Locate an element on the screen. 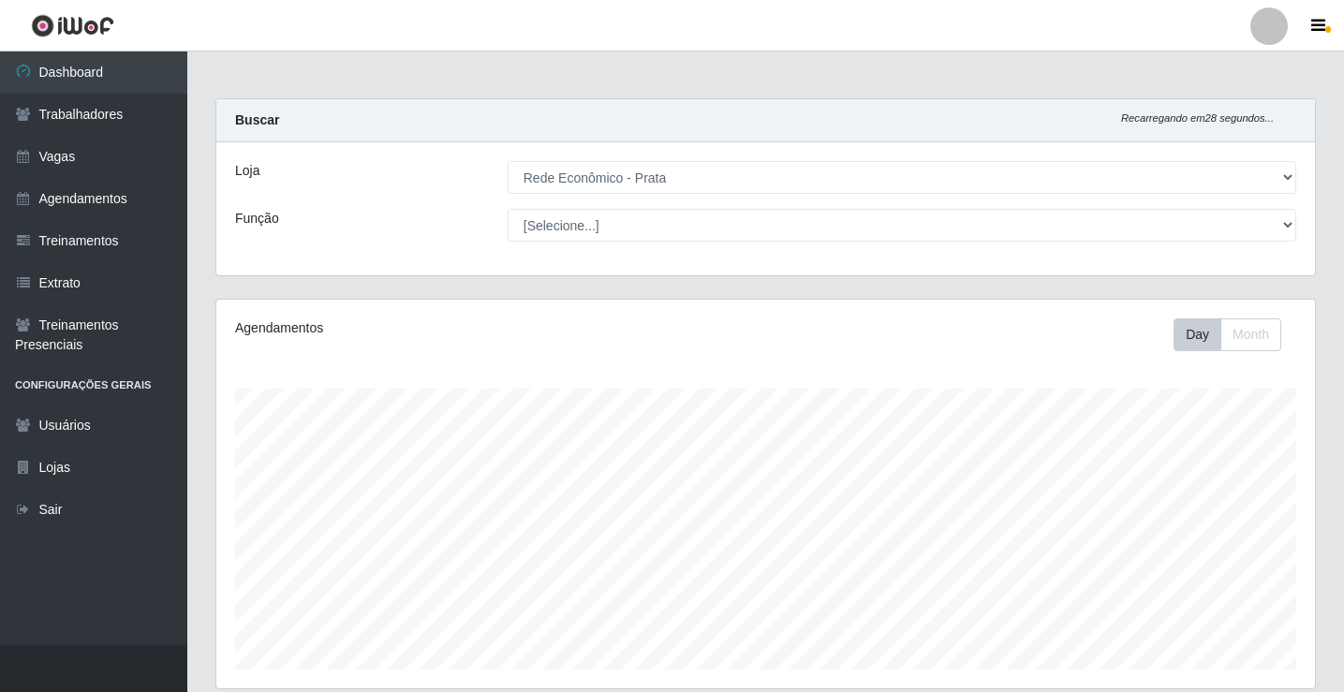  div: Toolbar with button groups is located at coordinates (1235, 334).